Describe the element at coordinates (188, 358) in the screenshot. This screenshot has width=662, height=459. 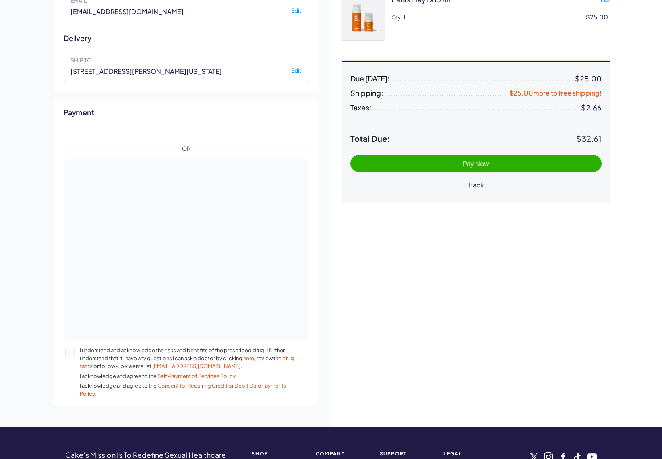
I see `span: I understand and acknowledge the risks and benefits of the prescribed drug. I further understand ...` at that location.